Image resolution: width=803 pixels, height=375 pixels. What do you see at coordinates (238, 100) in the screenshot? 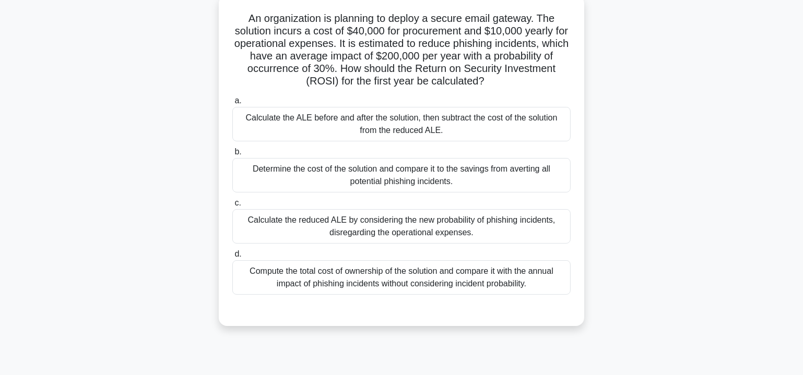
I see `span: a.` at bounding box center [238, 100].